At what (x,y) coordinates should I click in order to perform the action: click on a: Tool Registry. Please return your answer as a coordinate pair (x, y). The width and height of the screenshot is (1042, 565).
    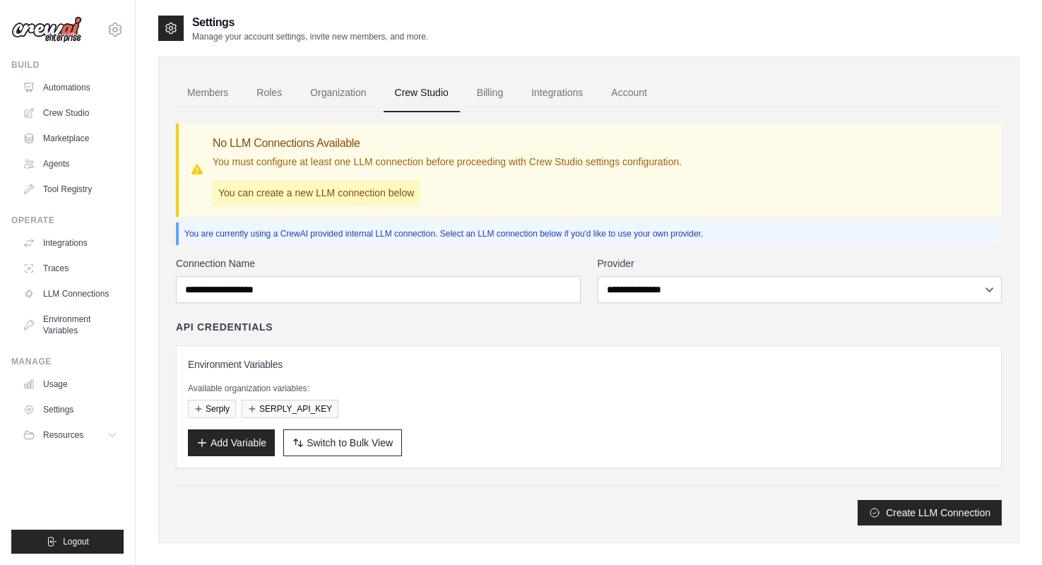
    Looking at the image, I should click on (70, 189).